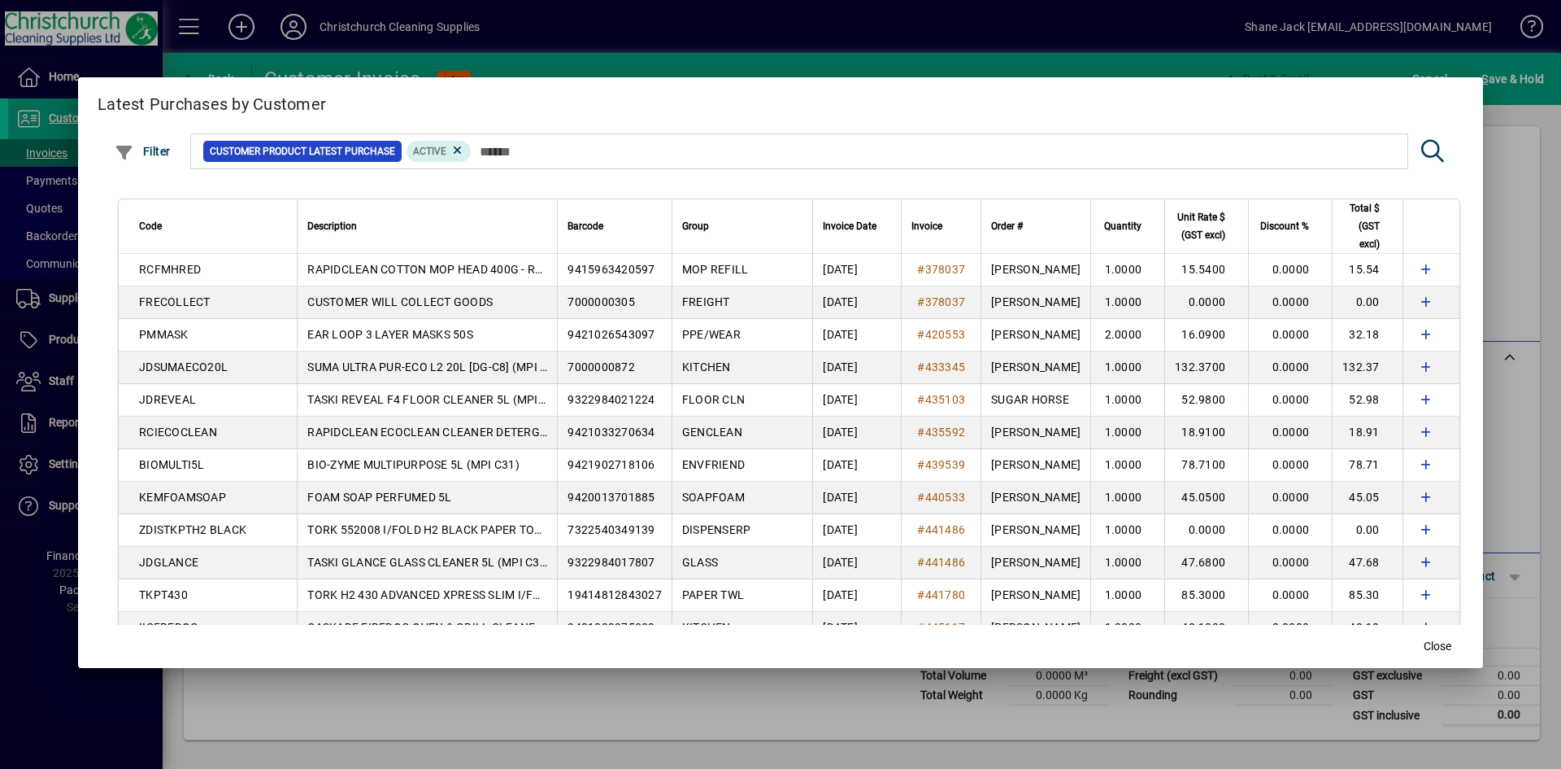  What do you see at coordinates (1200, 226) in the screenshot?
I see `span: Unit Rate $ (GST excl)` at bounding box center [1200, 226].